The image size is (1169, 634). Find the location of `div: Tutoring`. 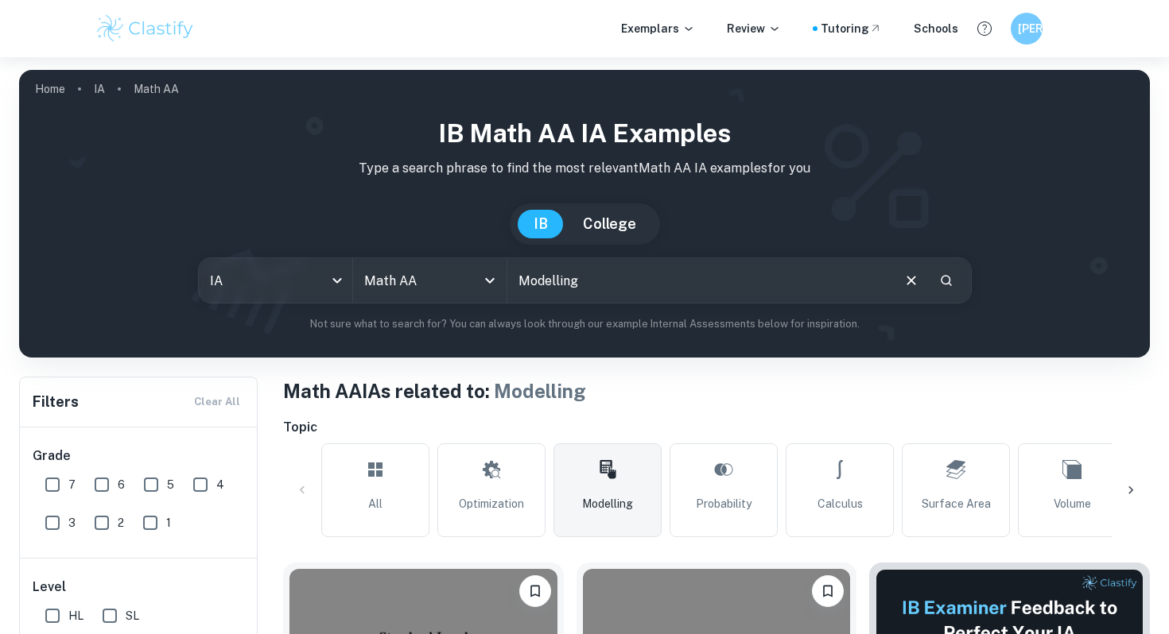

div: Tutoring is located at coordinates (851, 29).